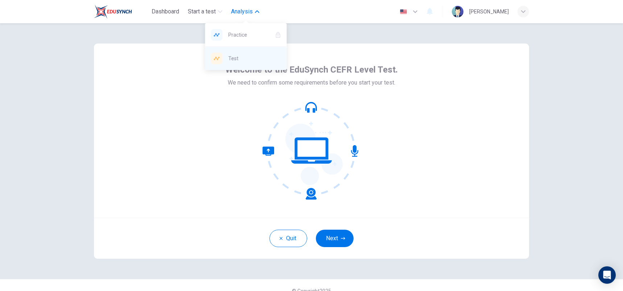  What do you see at coordinates (246, 35) in the screenshot?
I see `div: You need a license to access this content` at bounding box center [246, 35].